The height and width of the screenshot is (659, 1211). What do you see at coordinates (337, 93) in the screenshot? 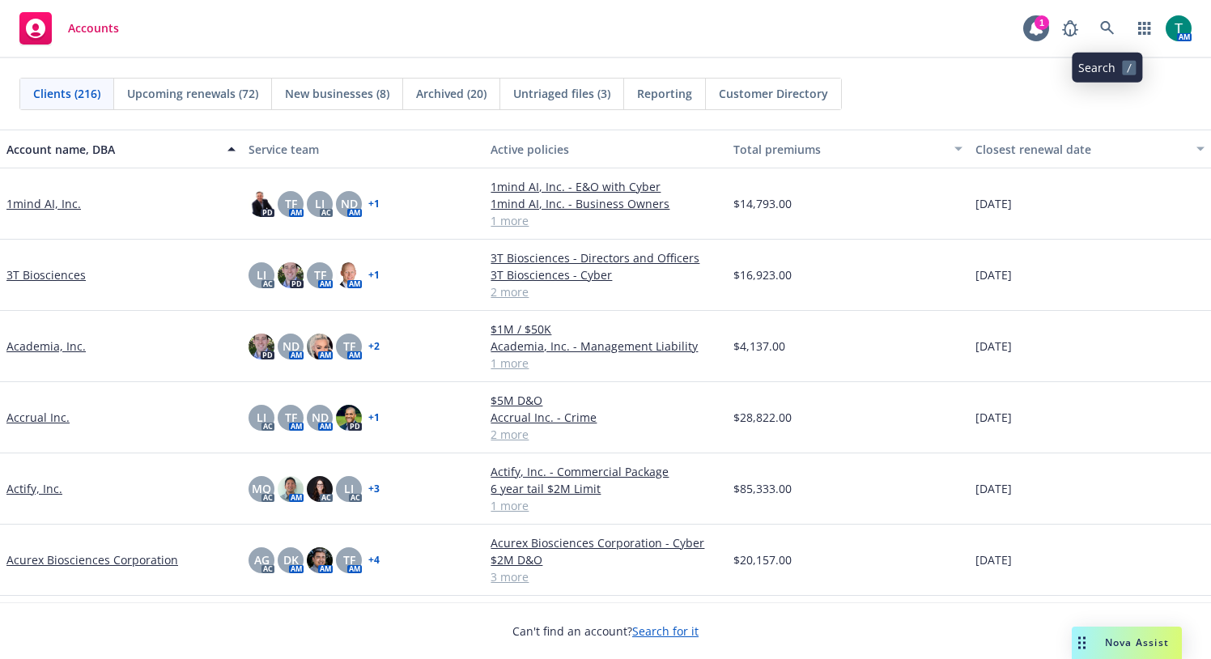
I see `span: New businesses (8)` at bounding box center [337, 93].